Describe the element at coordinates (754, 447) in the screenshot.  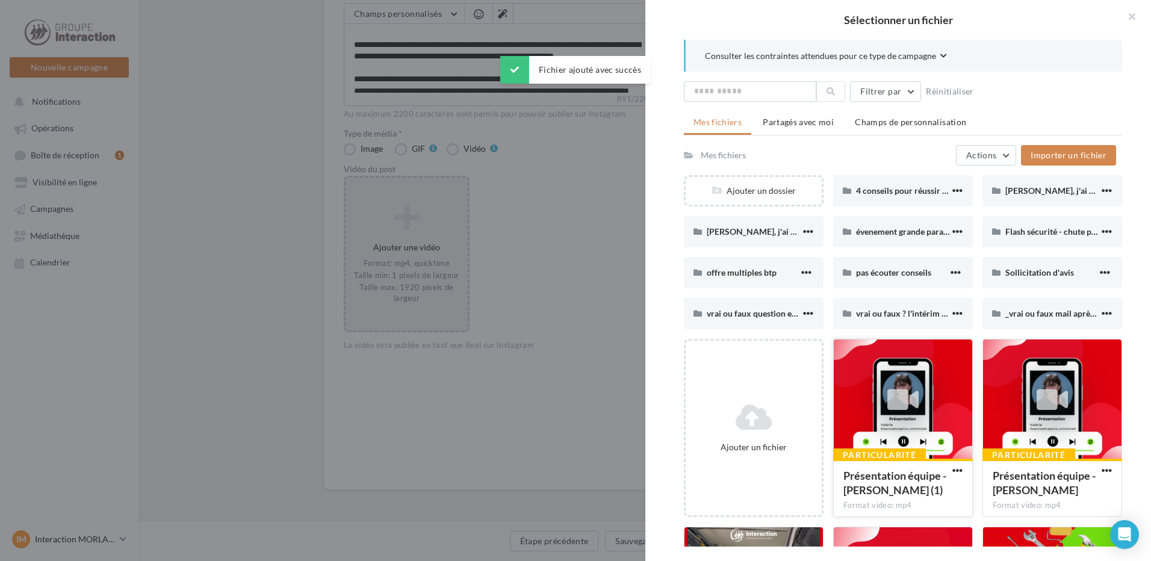
I see `div: Ajouter un fichier` at that location.